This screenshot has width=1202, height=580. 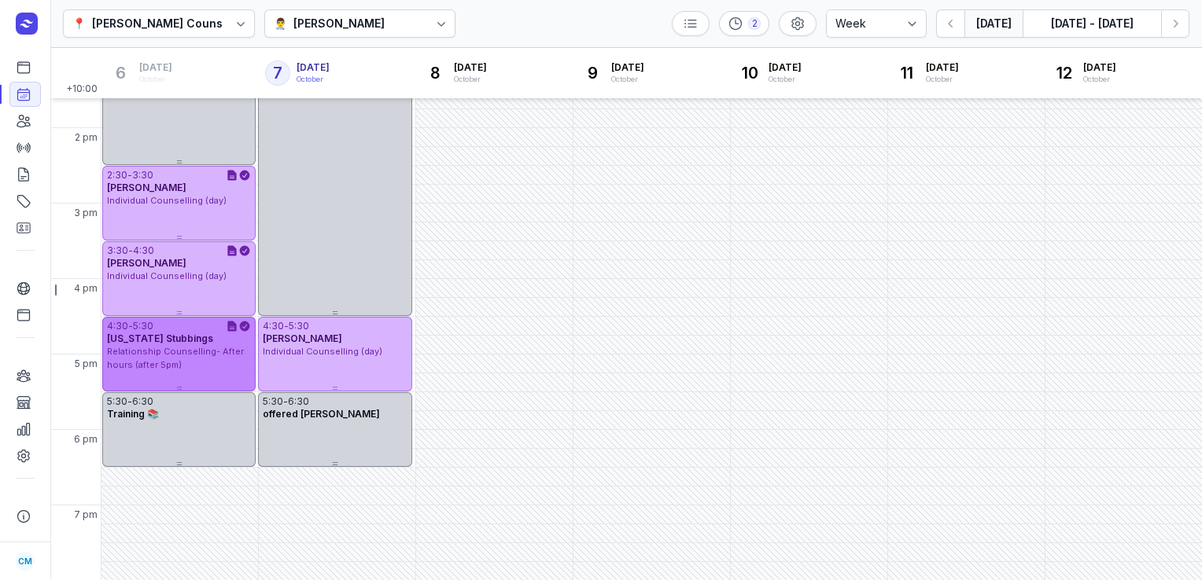 I want to click on span: 2 pm, so click(x=86, y=138).